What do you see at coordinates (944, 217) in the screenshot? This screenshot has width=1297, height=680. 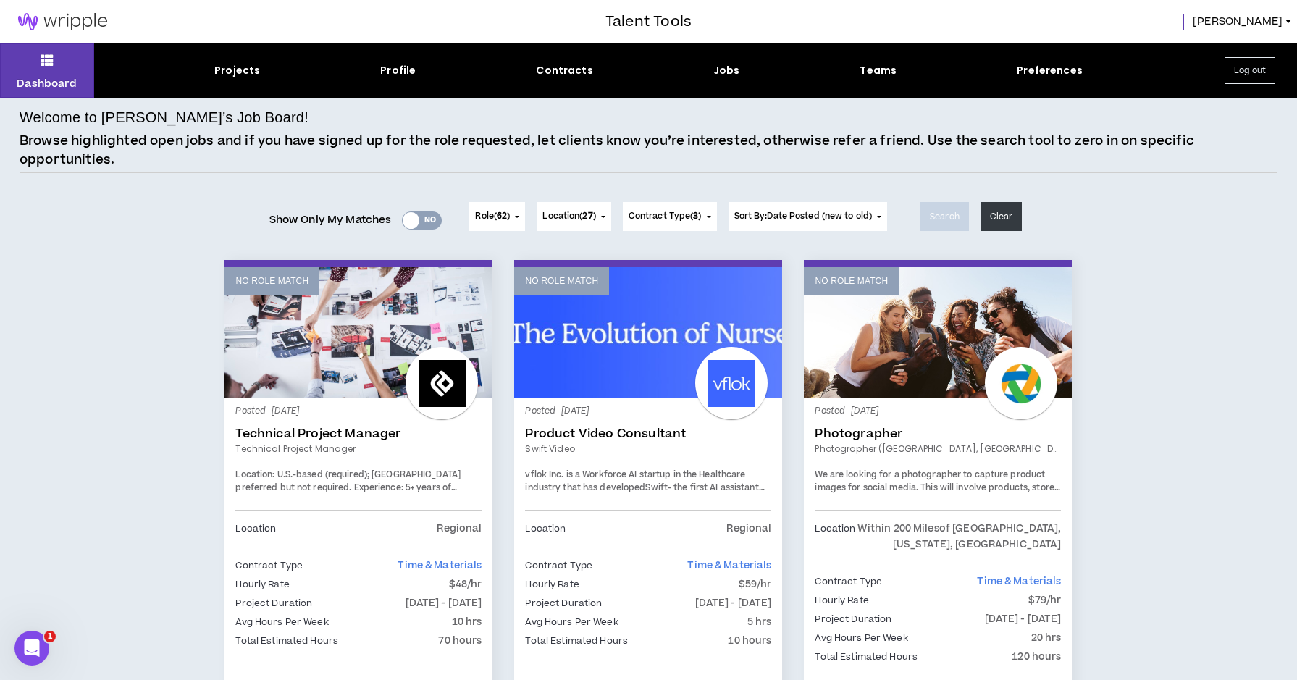 I see `button: Search` at bounding box center [944, 217].